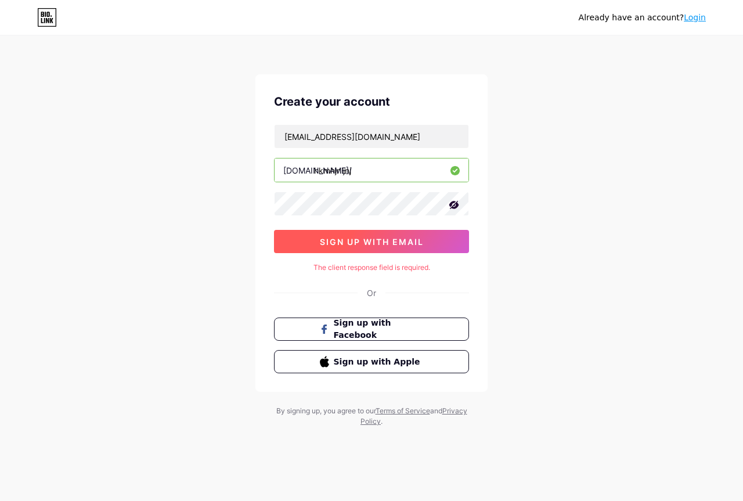  What do you see at coordinates (695, 17) in the screenshot?
I see `a: Login` at bounding box center [695, 17].